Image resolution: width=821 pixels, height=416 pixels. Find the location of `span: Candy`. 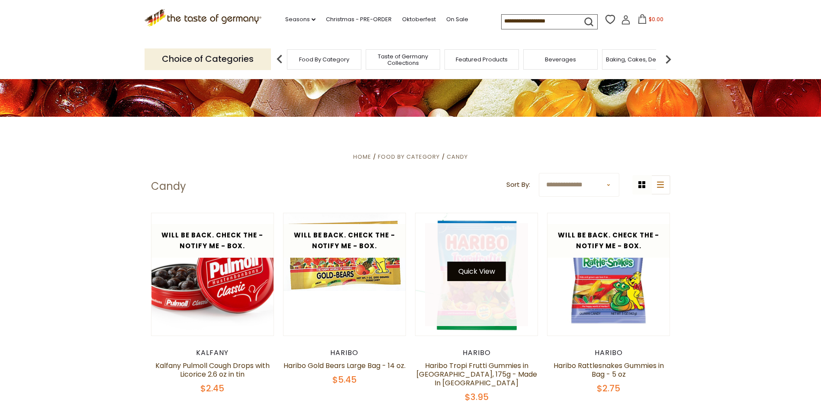

span: Candy is located at coordinates (457, 157).